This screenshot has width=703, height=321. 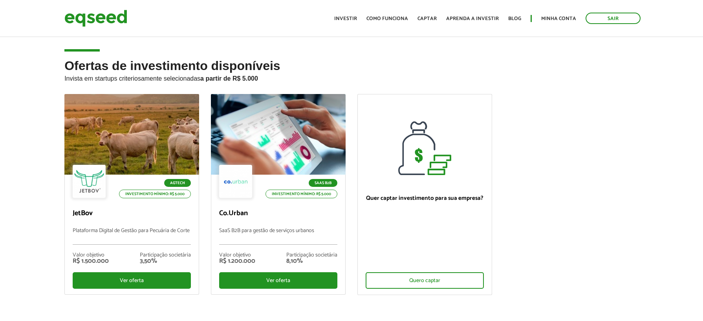 I want to click on p: SaaS B2B para gestão de serviços urbanos, so click(x=278, y=236).